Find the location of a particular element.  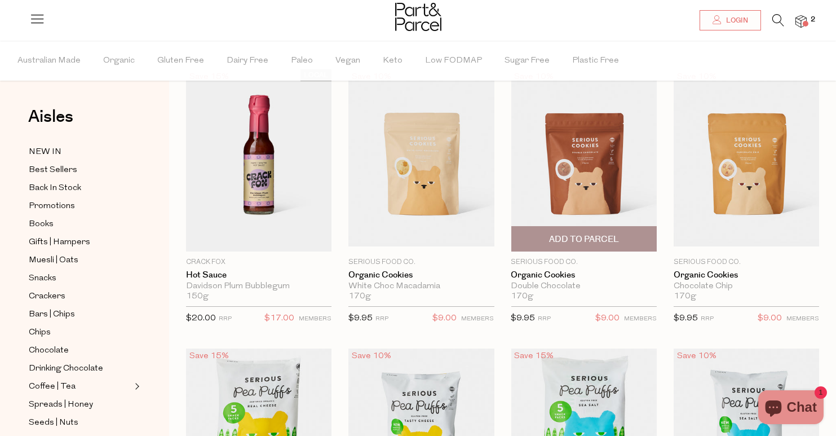

span: Bars | Chips is located at coordinates (52, 315).